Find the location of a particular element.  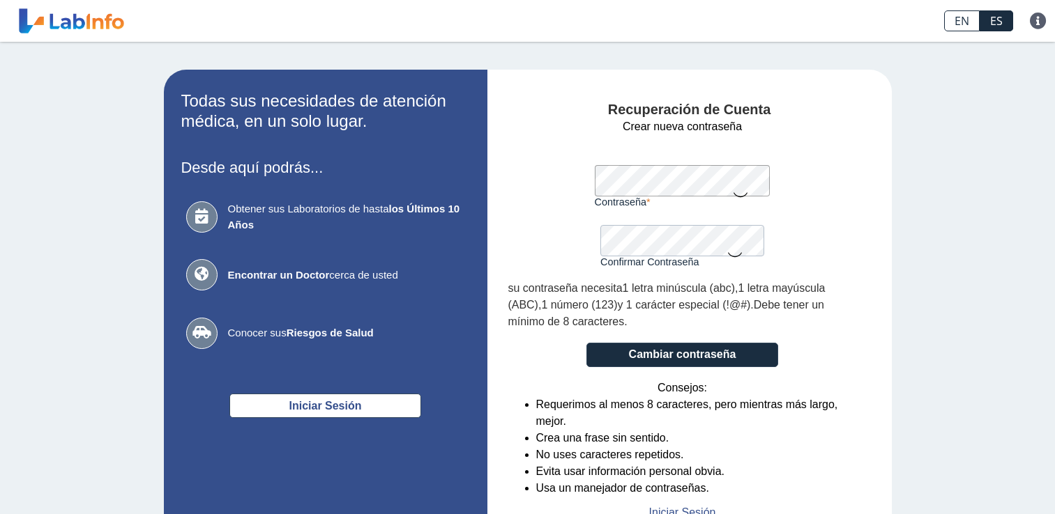

span: 1 letra minúscula (abc) is located at coordinates (678, 288).